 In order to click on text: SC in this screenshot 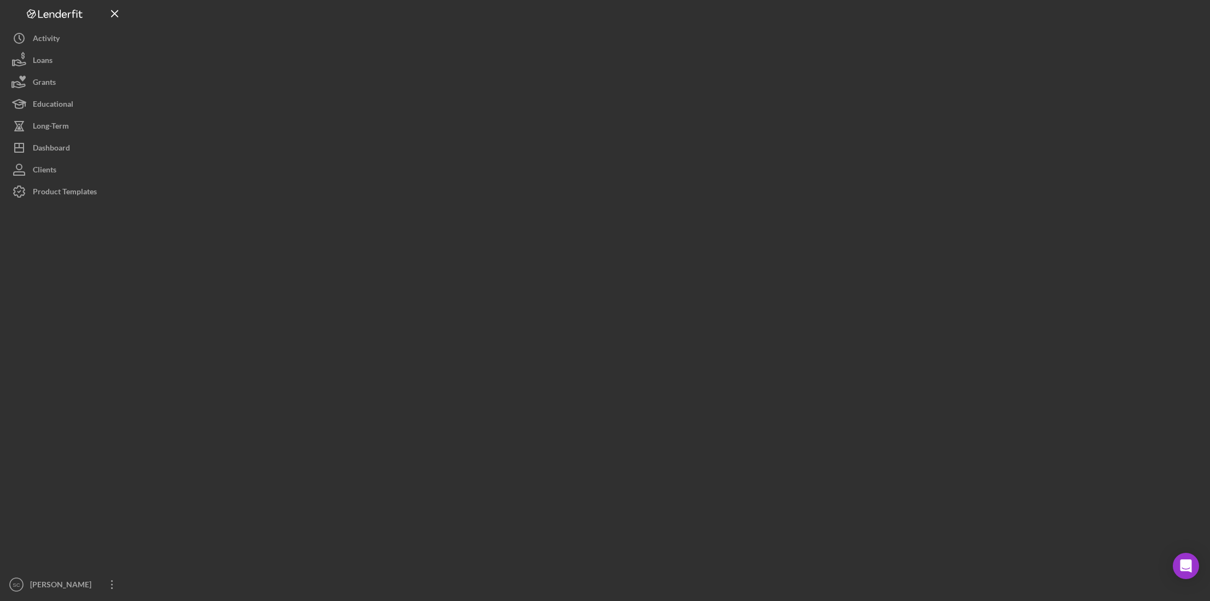, I will do `click(16, 584)`.